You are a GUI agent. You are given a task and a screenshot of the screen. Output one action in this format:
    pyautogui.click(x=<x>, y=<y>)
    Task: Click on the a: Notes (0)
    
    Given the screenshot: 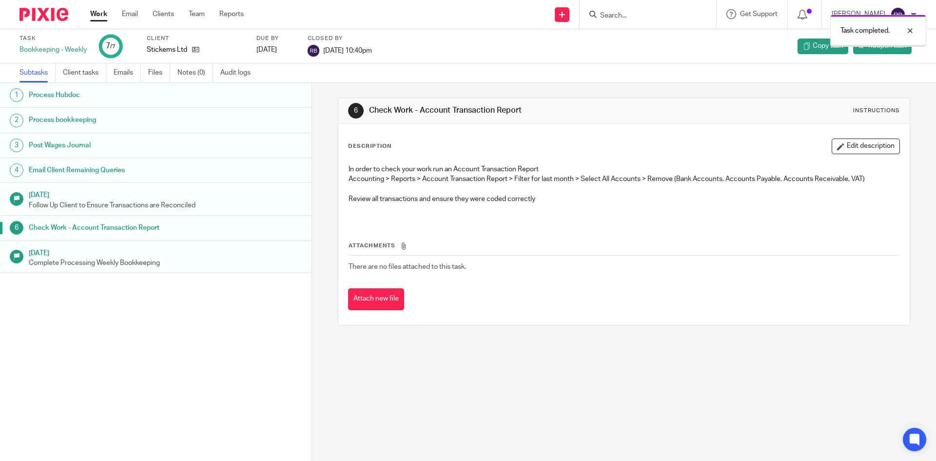 What is the action you would take?
    pyautogui.click(x=195, y=73)
    